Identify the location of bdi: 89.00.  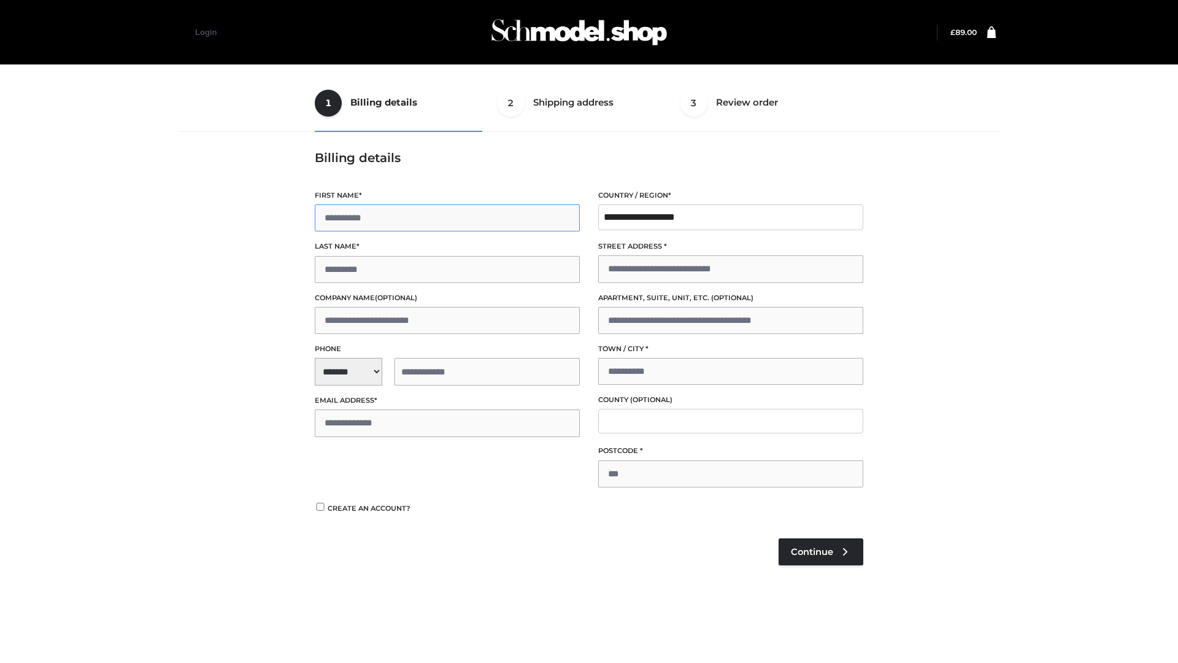
(963, 32).